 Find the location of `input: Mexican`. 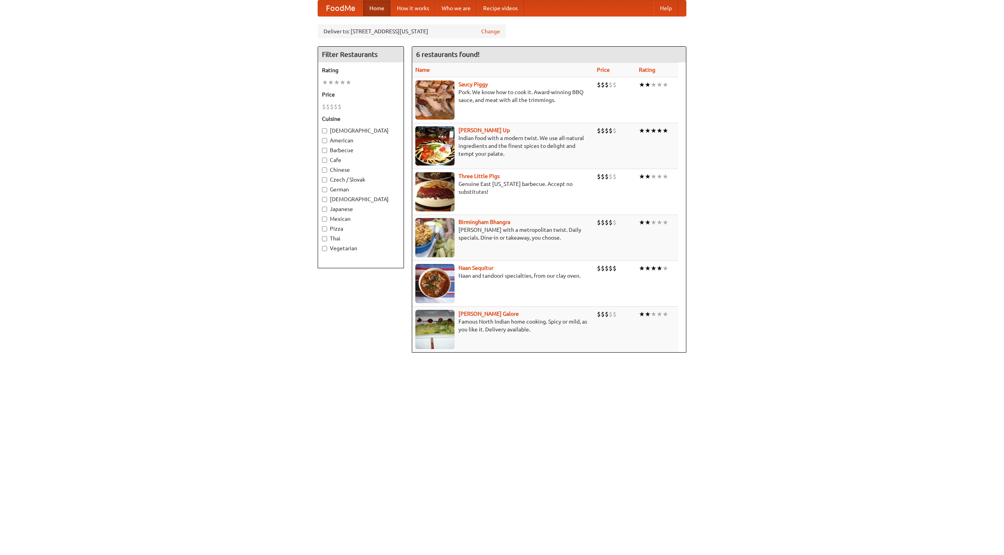

input: Mexican is located at coordinates (324, 219).